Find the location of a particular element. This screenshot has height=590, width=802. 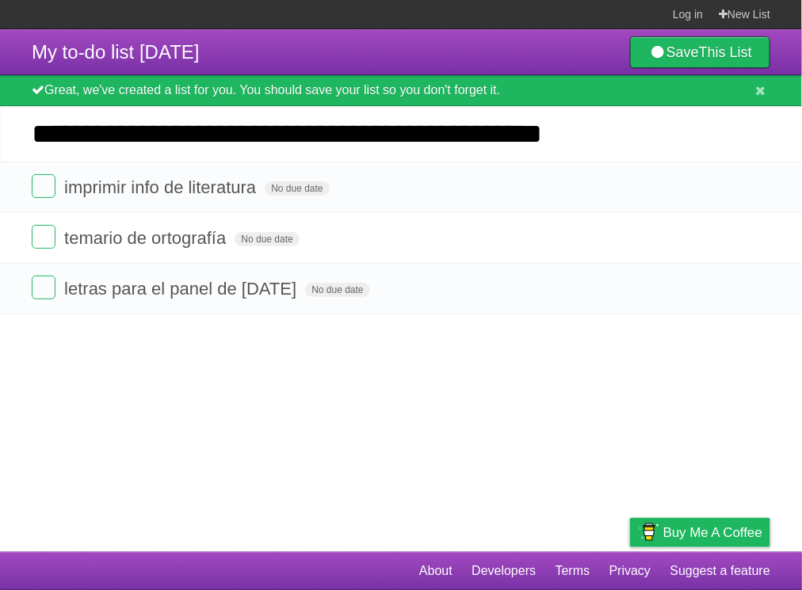

span: Buy me a coffee is located at coordinates (712, 532).